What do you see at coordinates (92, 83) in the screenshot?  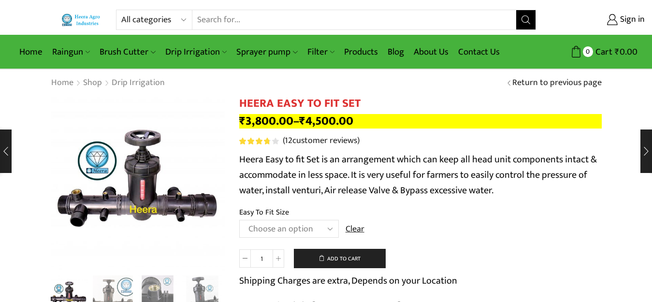 I see `a: Shop` at bounding box center [92, 83].